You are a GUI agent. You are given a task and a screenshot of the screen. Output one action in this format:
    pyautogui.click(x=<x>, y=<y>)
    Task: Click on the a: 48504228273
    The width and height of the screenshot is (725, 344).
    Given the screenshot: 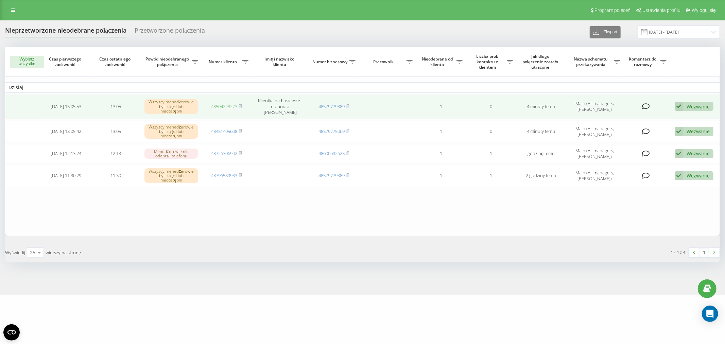 What is the action you would take?
    pyautogui.click(x=224, y=106)
    